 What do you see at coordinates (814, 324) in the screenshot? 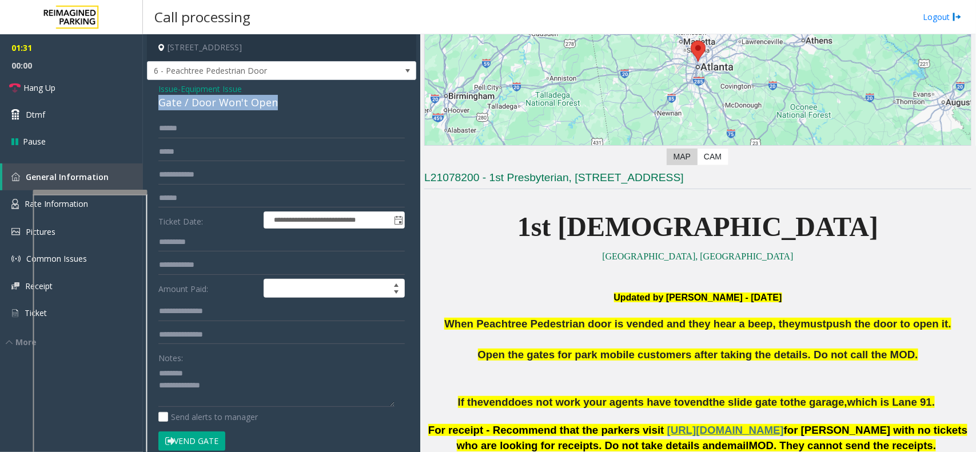
I see `span: must` at bounding box center [814, 324].